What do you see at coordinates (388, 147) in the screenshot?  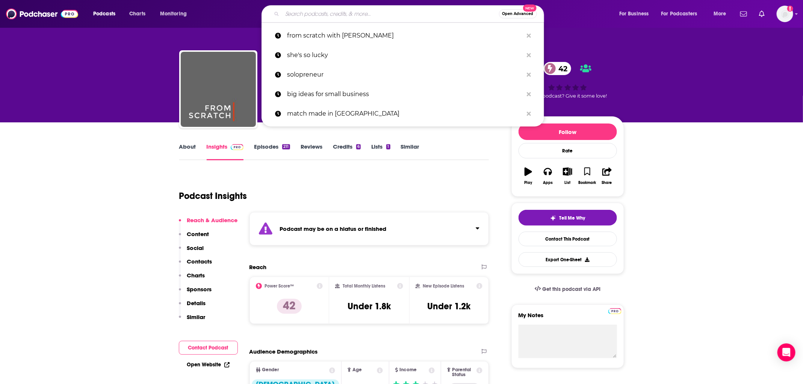 I see `div: 1` at bounding box center [388, 147].